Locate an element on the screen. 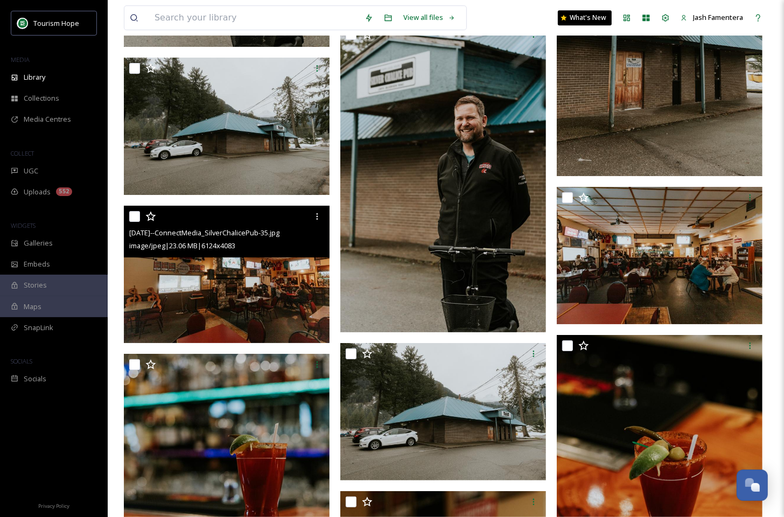 The width and height of the screenshot is (784, 517). span: Galleries is located at coordinates (38, 243).